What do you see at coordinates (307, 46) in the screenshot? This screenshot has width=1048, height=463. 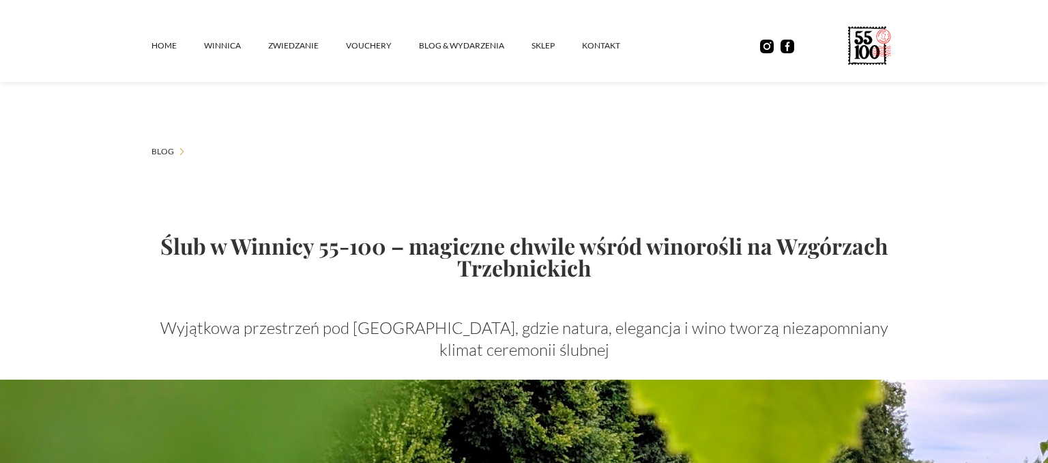 I see `a: ZWIEDZANIE` at bounding box center [307, 46].